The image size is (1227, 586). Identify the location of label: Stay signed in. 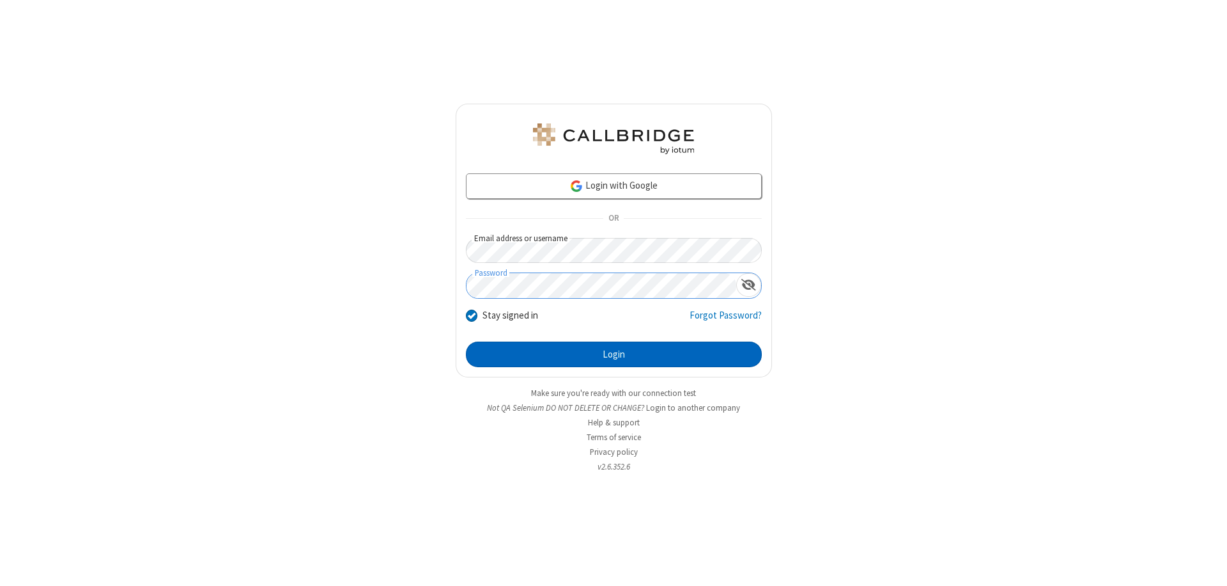
(510, 315).